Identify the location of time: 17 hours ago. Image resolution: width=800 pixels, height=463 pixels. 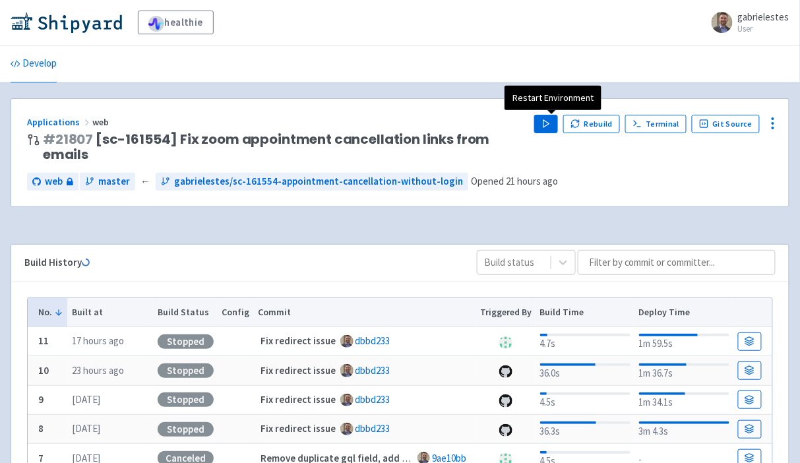
(98, 340).